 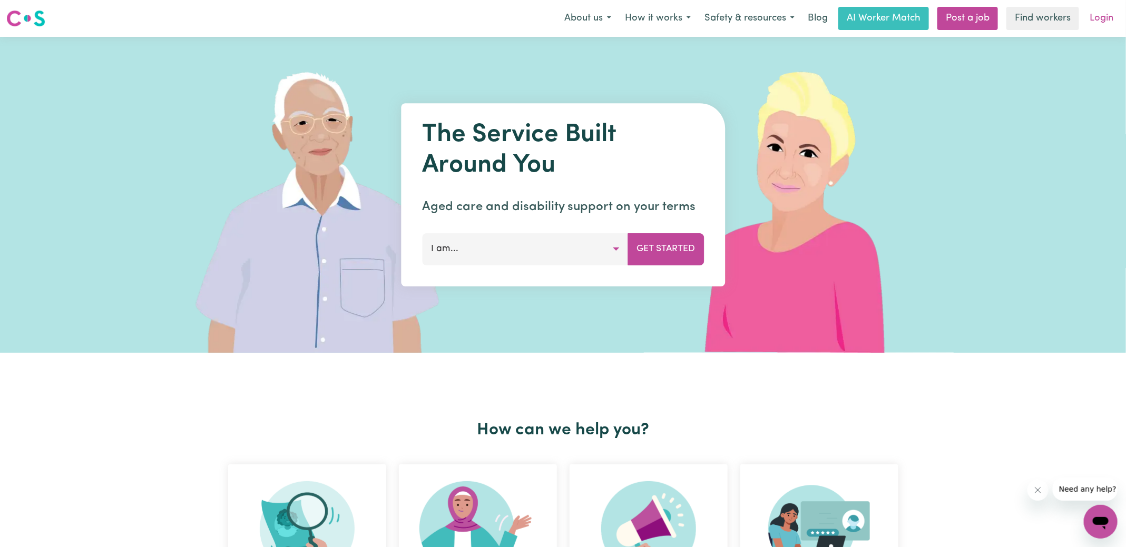 What do you see at coordinates (1042, 18) in the screenshot?
I see `a: Find workers` at bounding box center [1042, 18].